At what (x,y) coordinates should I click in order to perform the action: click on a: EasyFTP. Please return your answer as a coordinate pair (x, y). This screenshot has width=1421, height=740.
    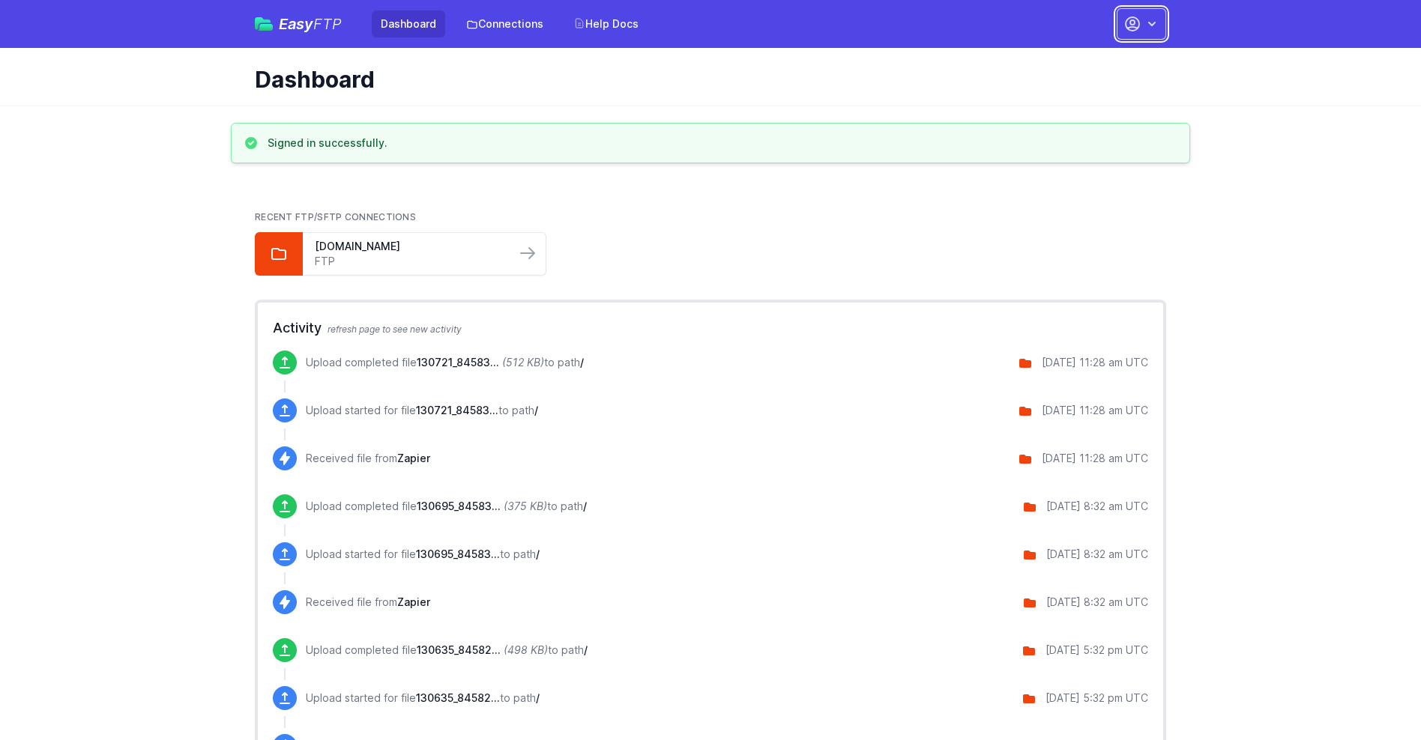
    Looking at the image, I should click on (298, 24).